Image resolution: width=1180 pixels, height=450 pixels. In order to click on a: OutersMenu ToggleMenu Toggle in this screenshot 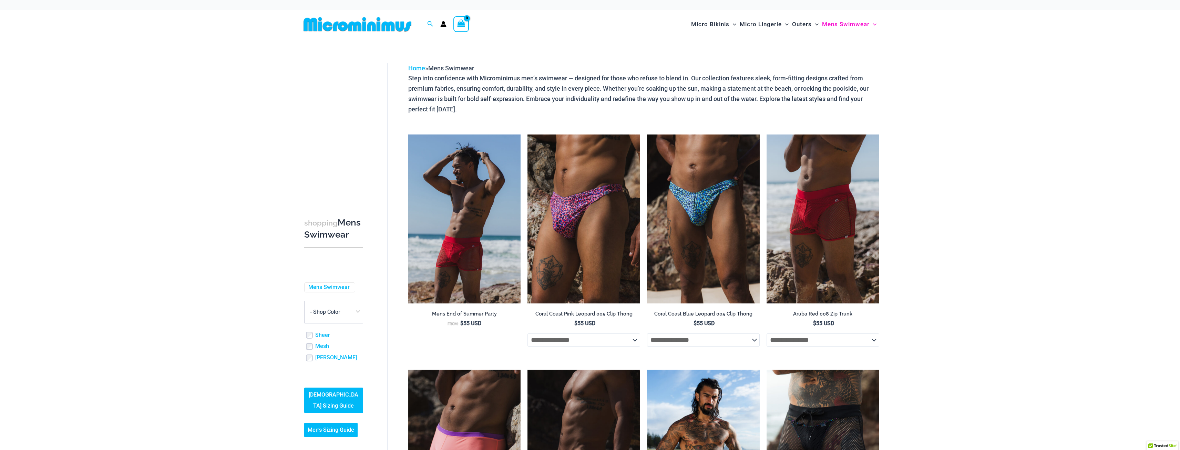, I will do `click(805, 24)`.